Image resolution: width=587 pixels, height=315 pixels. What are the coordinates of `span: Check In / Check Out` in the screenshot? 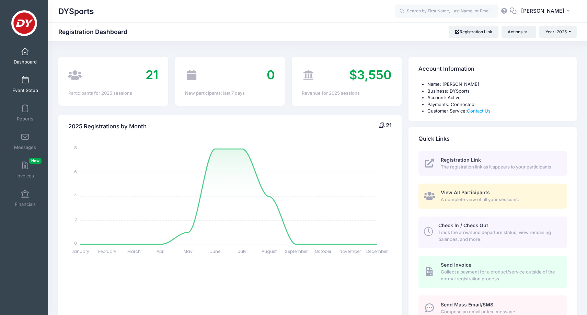 It's located at (463, 225).